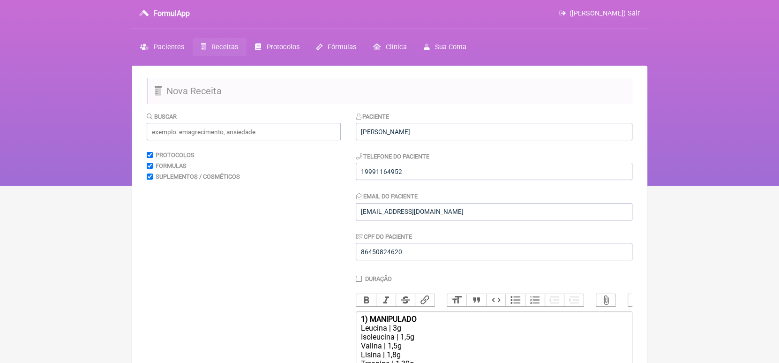 The height and width of the screenshot is (363, 779). What do you see at coordinates (387, 196) in the screenshot?
I see `label: Email do Paciente` at bounding box center [387, 196].